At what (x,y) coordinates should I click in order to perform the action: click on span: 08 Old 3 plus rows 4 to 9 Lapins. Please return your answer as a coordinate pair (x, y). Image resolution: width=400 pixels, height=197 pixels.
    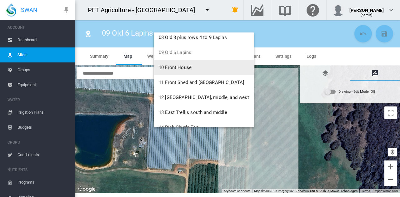
    Looking at the image, I should click on (193, 38).